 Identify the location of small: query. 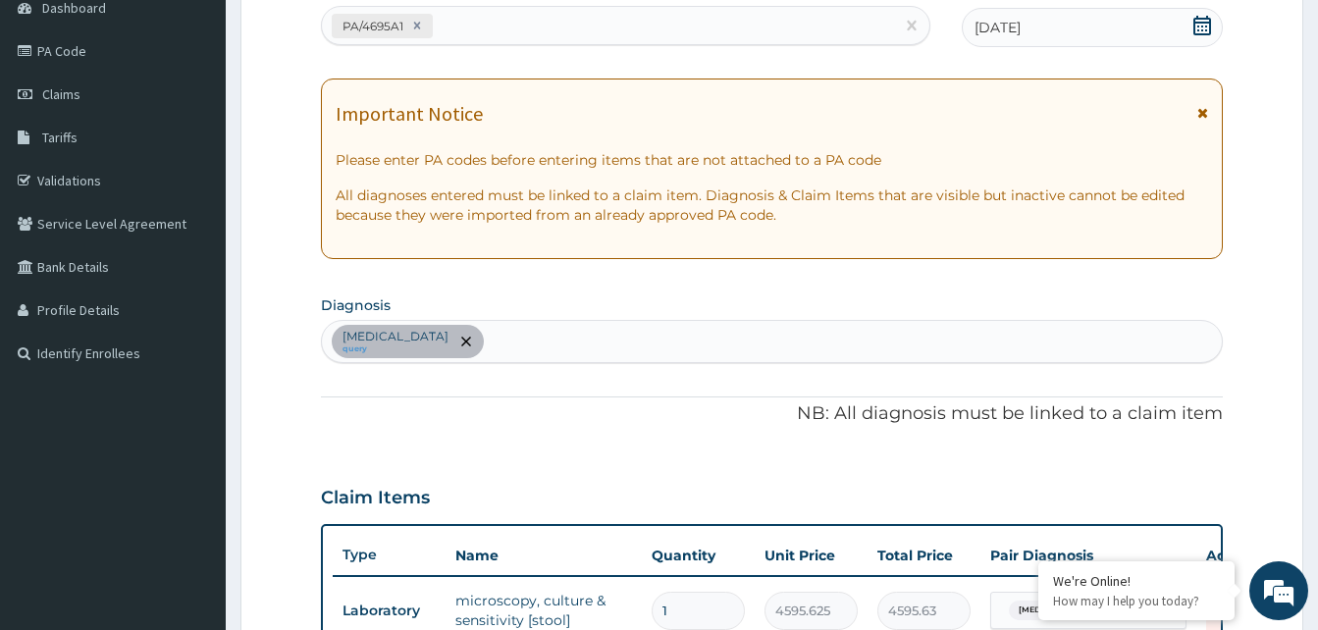
(396, 349).